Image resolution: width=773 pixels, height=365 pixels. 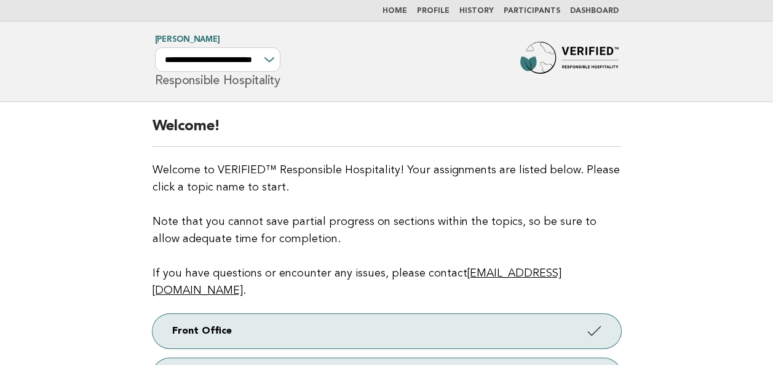 What do you see at coordinates (387, 132) in the screenshot?
I see `h2: Welcome!` at bounding box center [387, 132].